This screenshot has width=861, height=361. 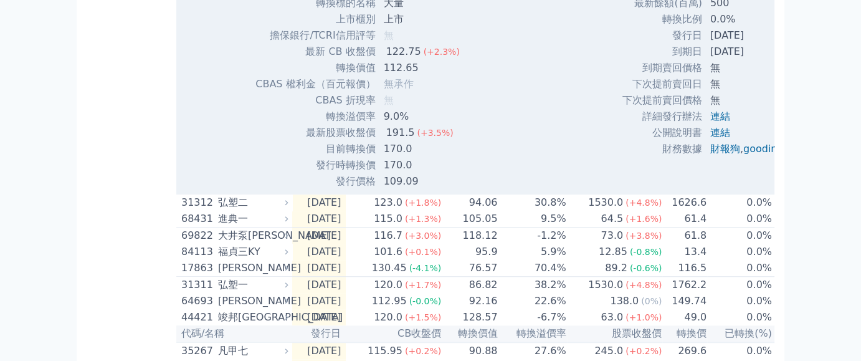 What do you see at coordinates (684, 301) in the screenshot?
I see `td: 149.74` at bounding box center [684, 301].